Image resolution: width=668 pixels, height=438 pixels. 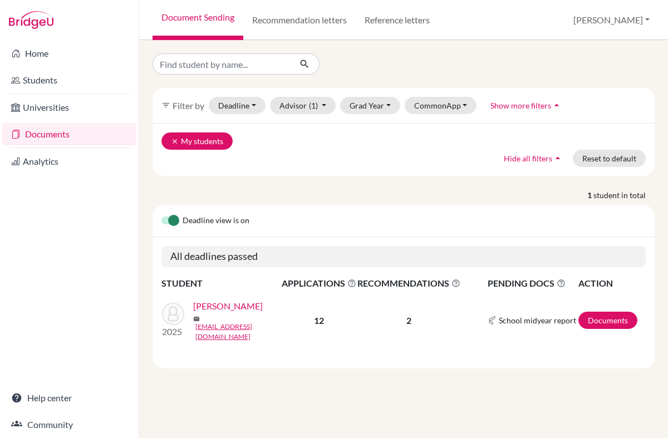 What do you see at coordinates (173, 314) in the screenshot?
I see `img: Xie, Grace` at bounding box center [173, 314].